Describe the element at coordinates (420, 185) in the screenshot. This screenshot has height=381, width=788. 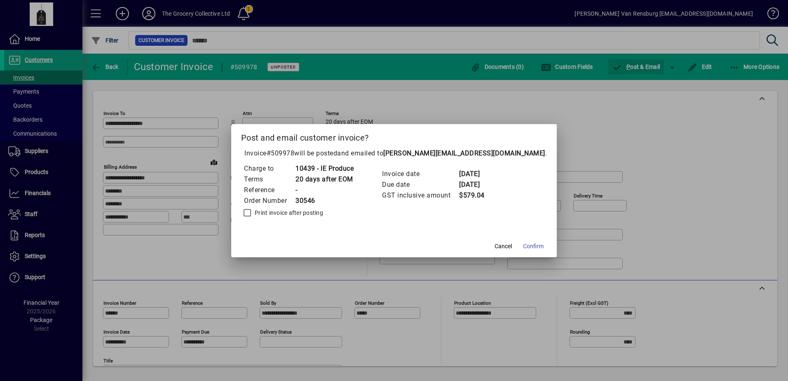
I see `td: Due date` at that location.